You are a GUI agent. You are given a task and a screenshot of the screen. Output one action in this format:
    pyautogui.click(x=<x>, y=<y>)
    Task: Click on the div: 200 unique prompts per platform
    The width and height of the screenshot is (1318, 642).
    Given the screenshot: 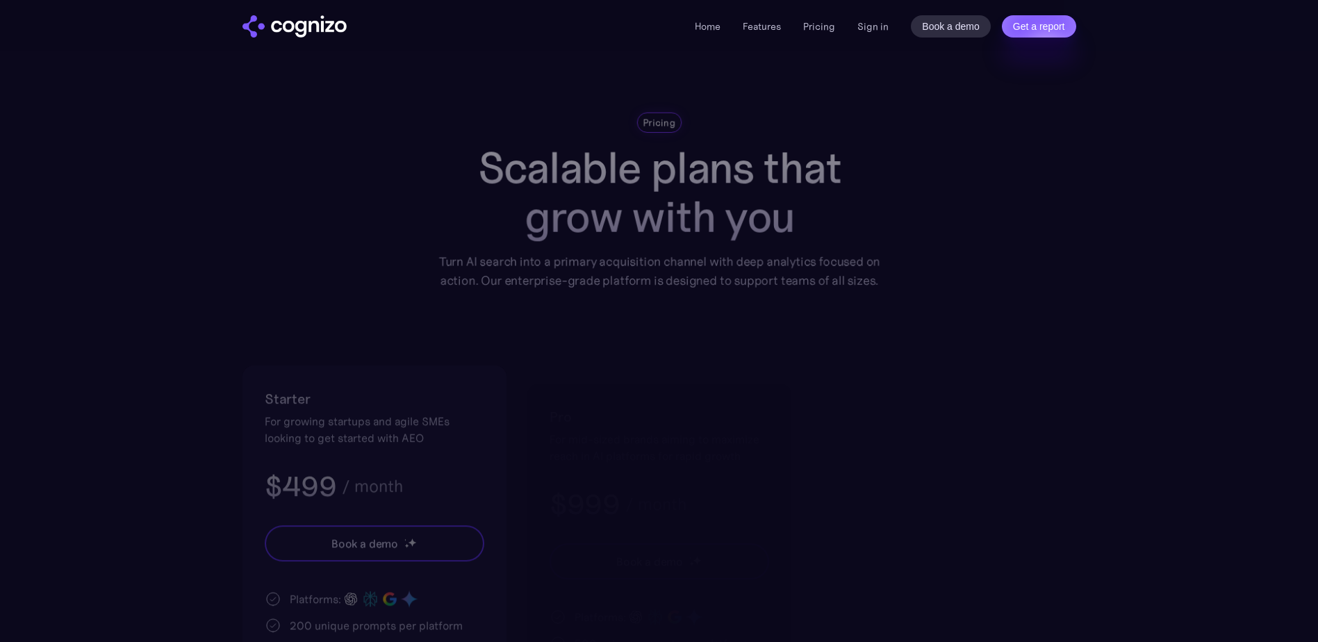 What is the action you would take?
    pyautogui.click(x=376, y=625)
    